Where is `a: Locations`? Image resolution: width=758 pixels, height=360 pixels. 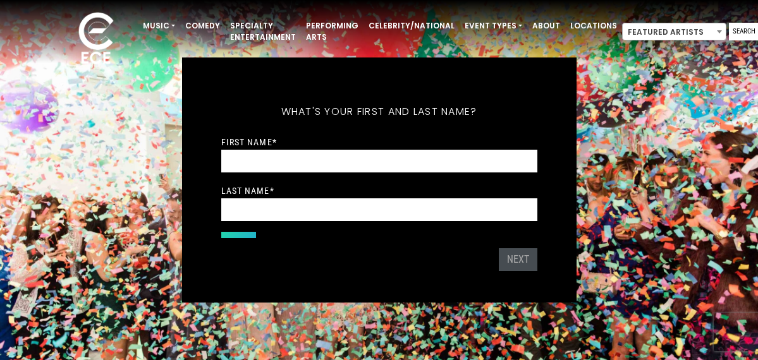 a: Locations is located at coordinates (593, 26).